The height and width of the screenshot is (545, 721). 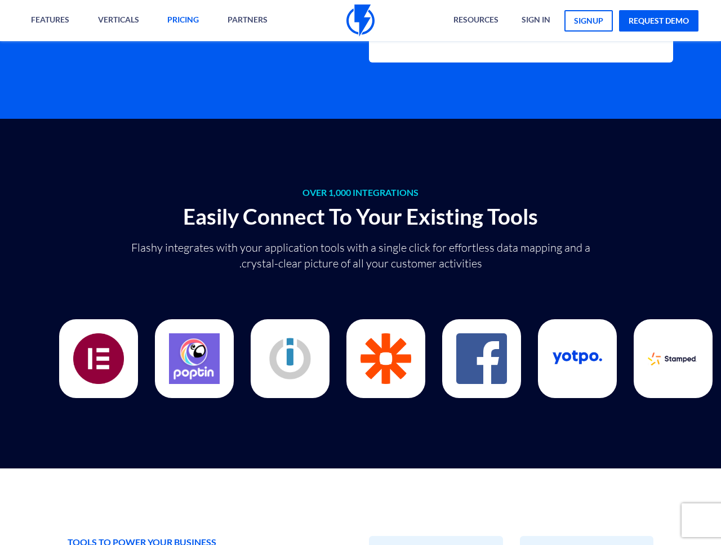 What do you see at coordinates (588, 21) in the screenshot?
I see `a: signup` at bounding box center [588, 21].